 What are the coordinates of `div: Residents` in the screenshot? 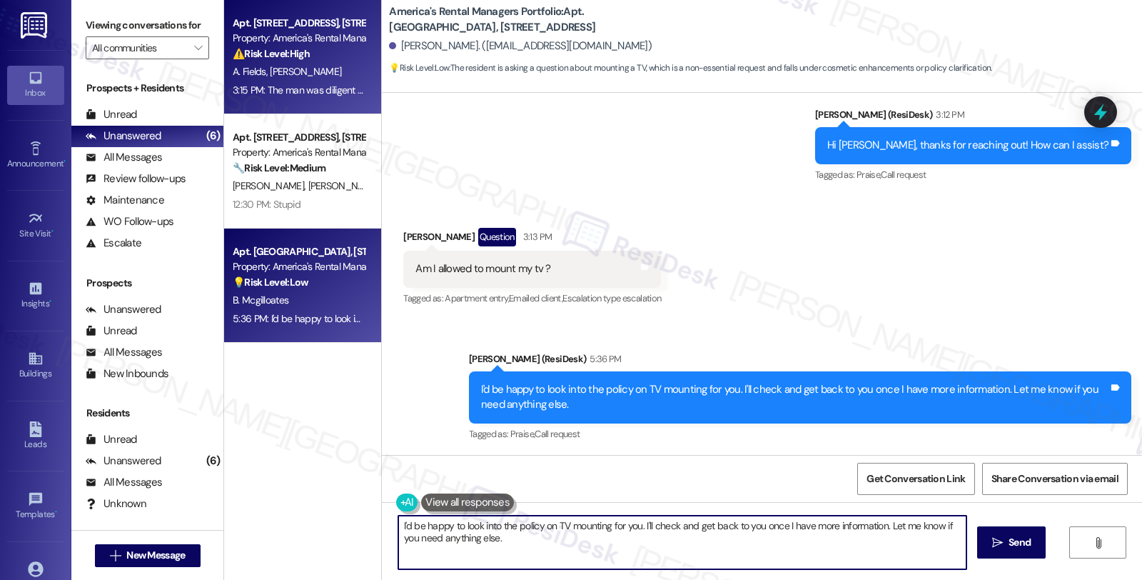 It's located at (147, 413).